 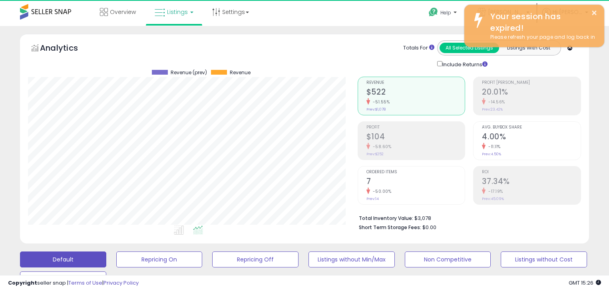 What do you see at coordinates (467, 218) in the screenshot?
I see `li: $3,078` at bounding box center [467, 218].